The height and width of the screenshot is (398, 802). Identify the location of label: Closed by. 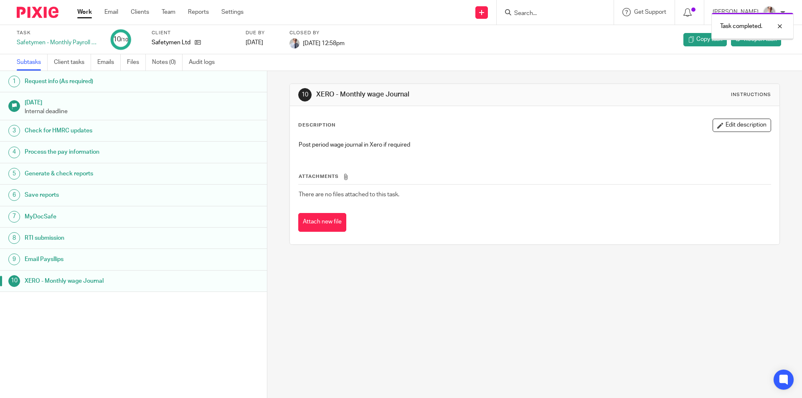
(317, 33).